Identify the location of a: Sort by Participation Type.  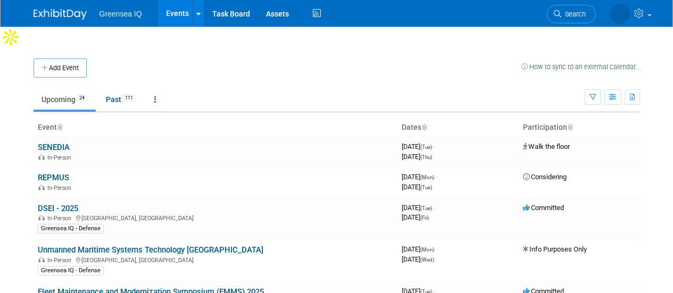
(570, 127).